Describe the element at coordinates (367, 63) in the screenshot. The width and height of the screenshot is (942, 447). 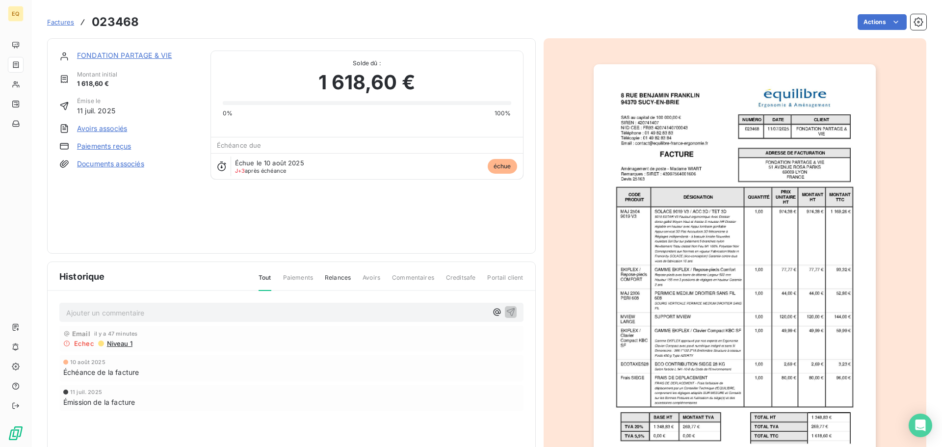
I see `span: Solde dû :` at that location.